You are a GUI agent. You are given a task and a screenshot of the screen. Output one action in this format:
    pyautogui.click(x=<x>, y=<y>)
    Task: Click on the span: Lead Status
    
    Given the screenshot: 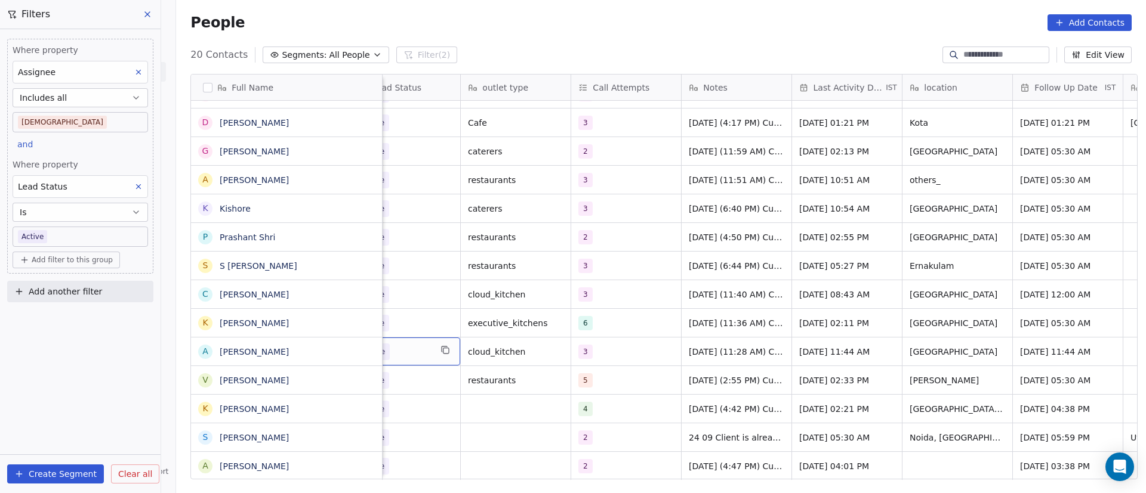 What is the action you would take?
    pyautogui.click(x=396, y=88)
    